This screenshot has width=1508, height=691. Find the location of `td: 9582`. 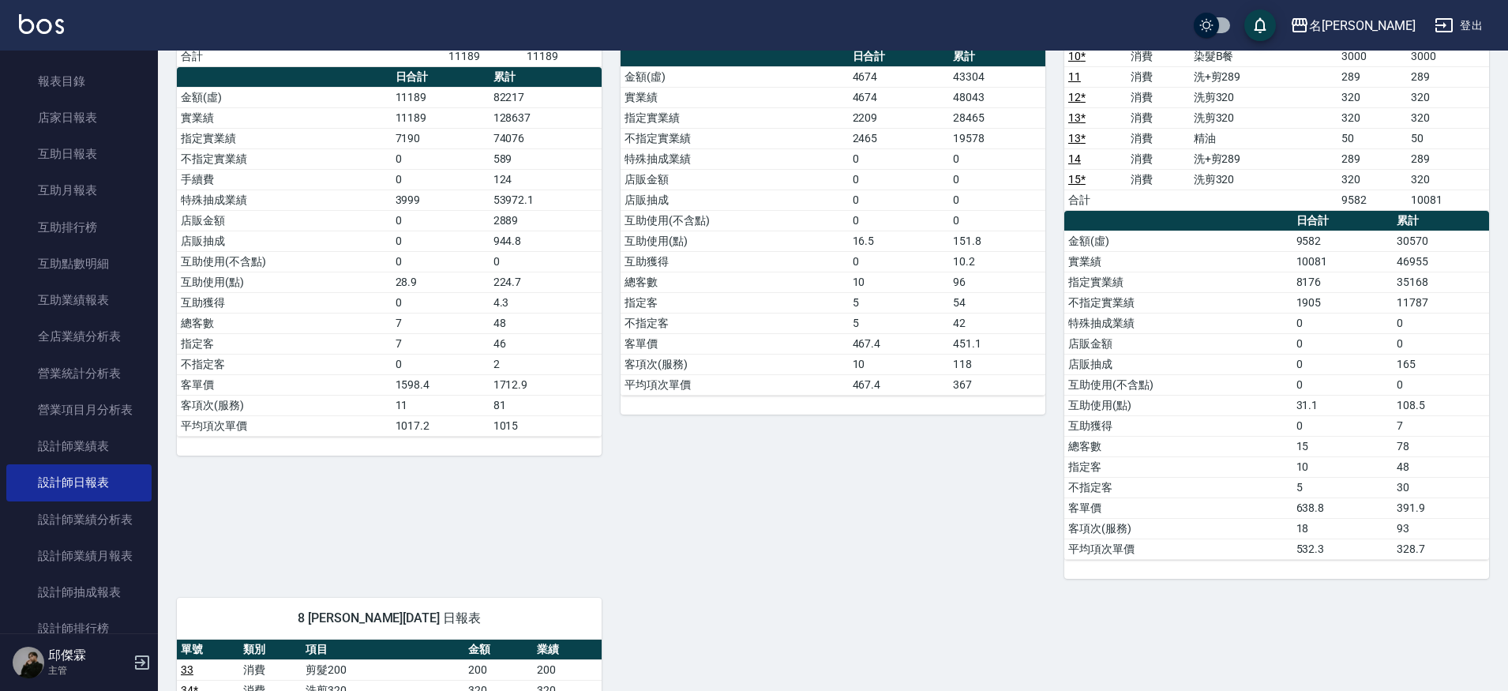

td: 9582 is located at coordinates (1372, 200).